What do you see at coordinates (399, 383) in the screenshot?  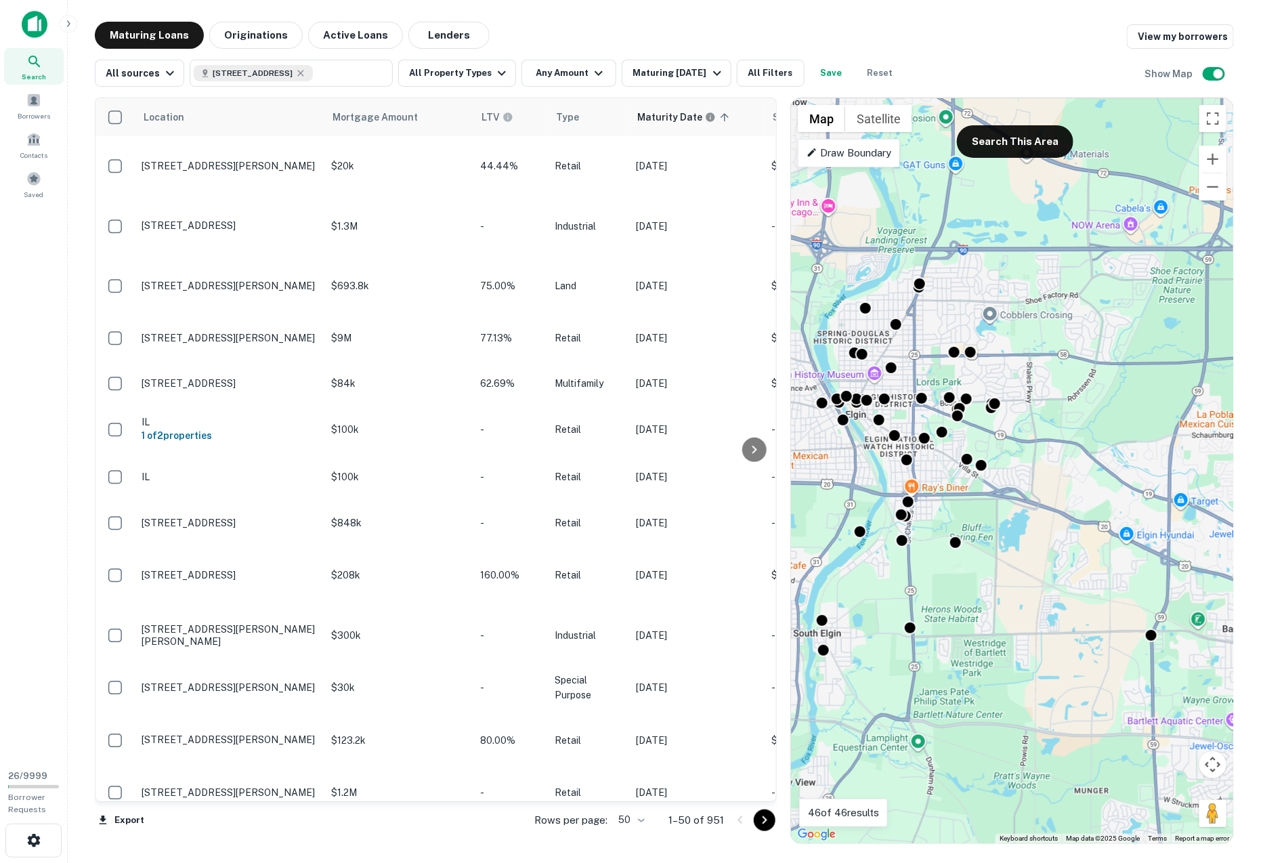 I see `p: $84k` at bounding box center [399, 383].